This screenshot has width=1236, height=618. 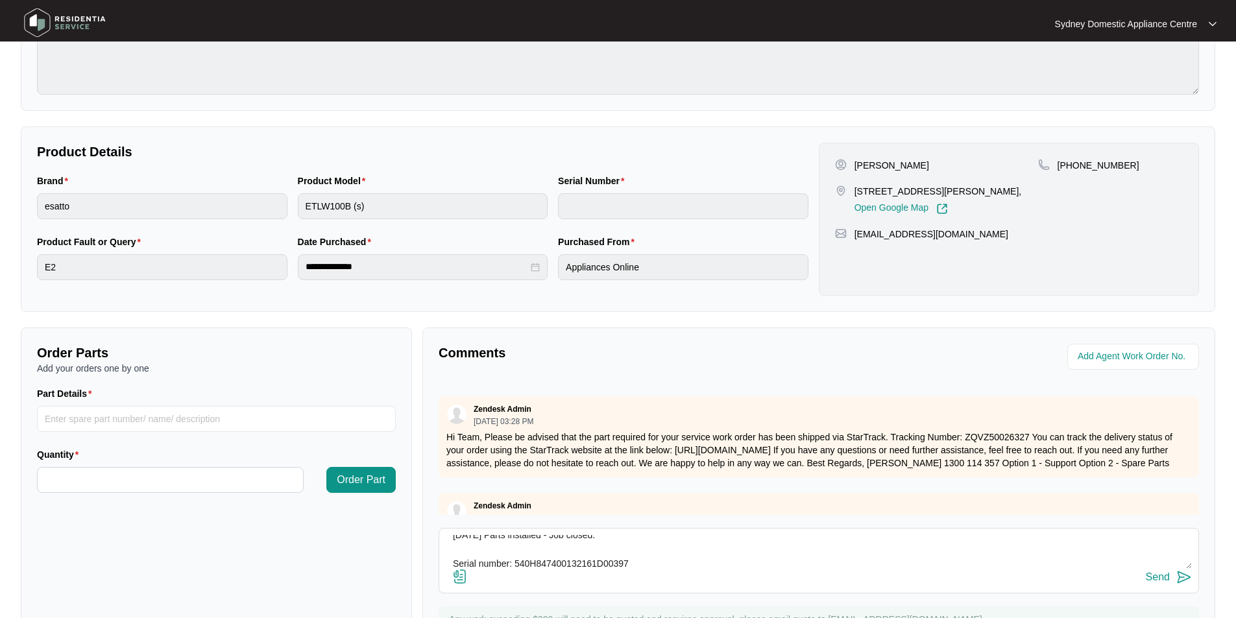 I want to click on img: user-pin, so click(x=841, y=165).